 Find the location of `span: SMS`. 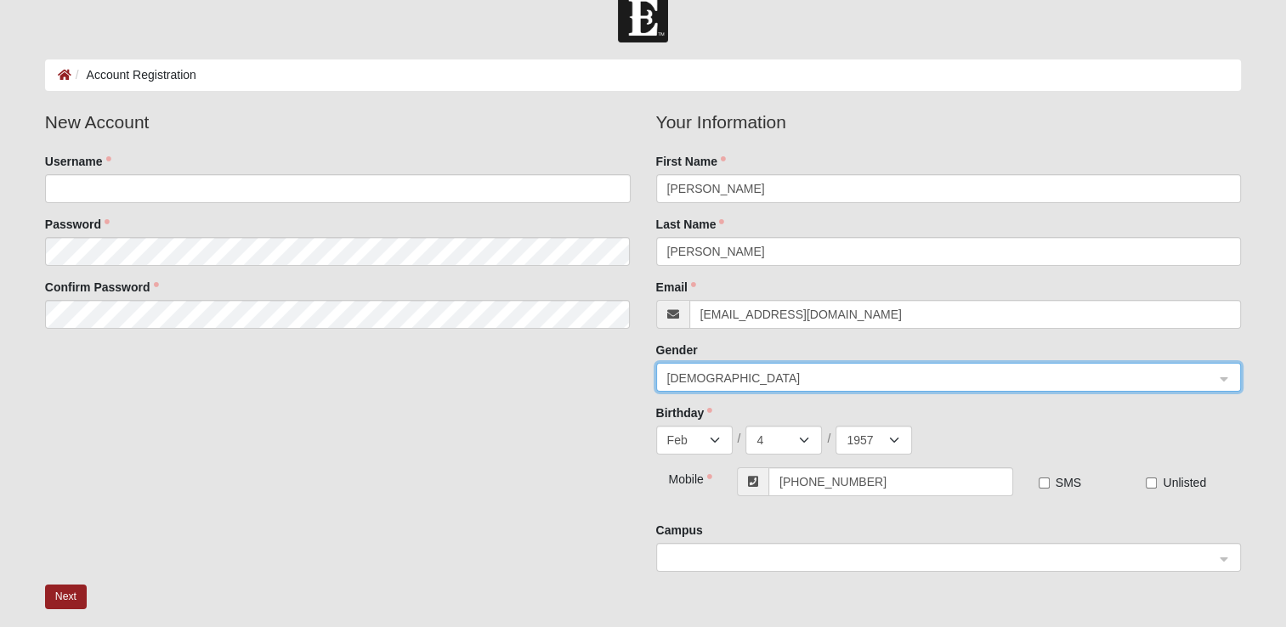

span: SMS is located at coordinates (1069, 483).